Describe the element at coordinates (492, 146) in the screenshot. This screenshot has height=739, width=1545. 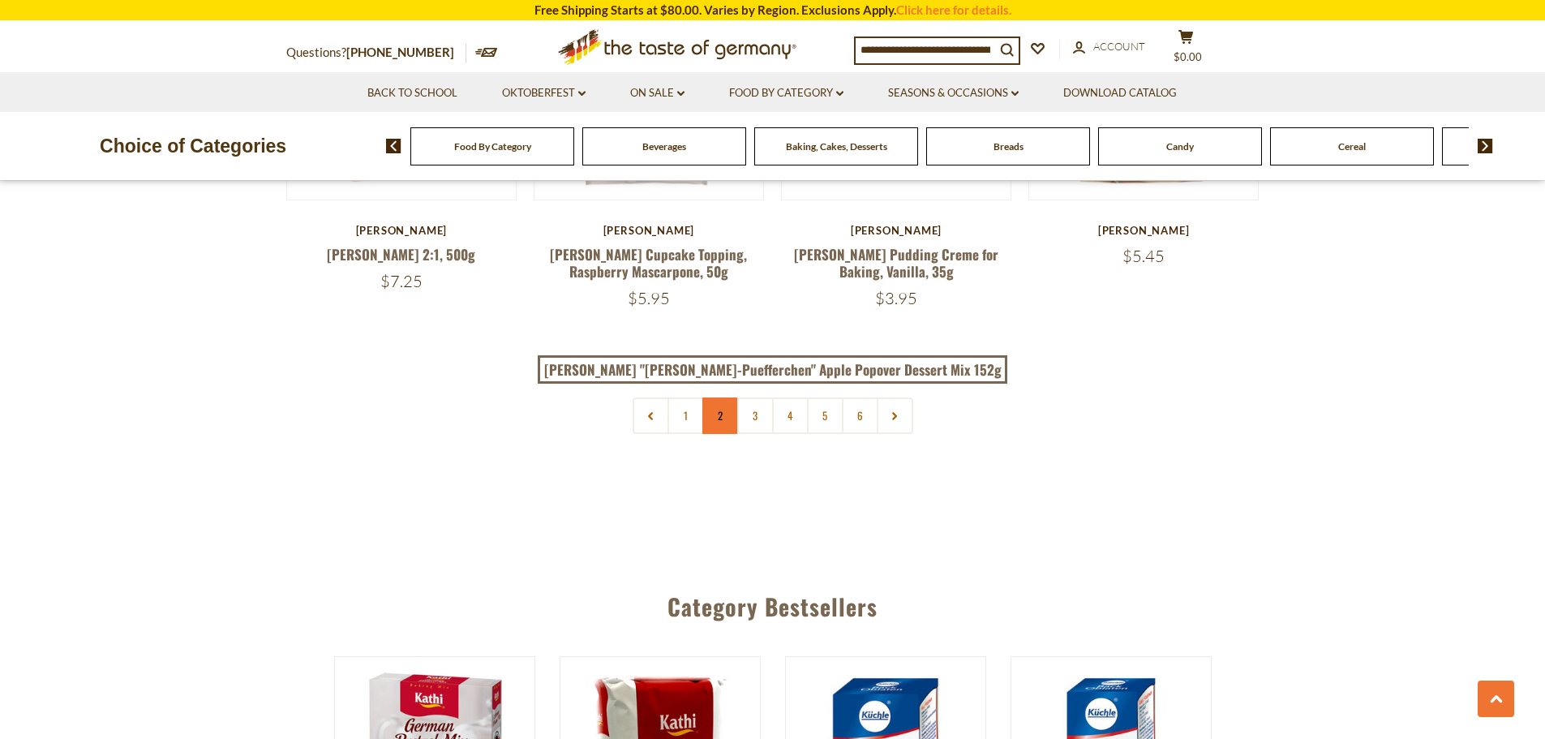
I see `span: Food By Category` at that location.